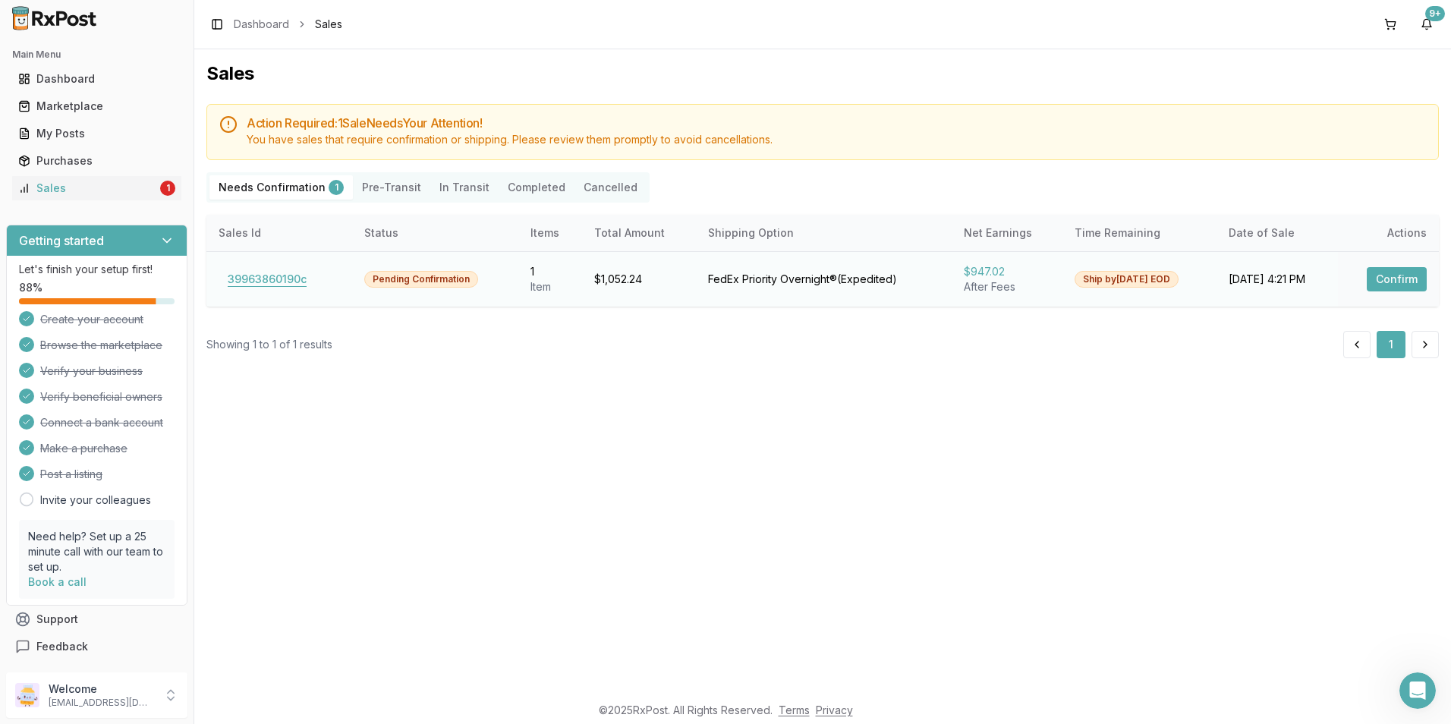 The height and width of the screenshot is (724, 1451). Describe the element at coordinates (101, 689) in the screenshot. I see `p: Welcome` at that location.